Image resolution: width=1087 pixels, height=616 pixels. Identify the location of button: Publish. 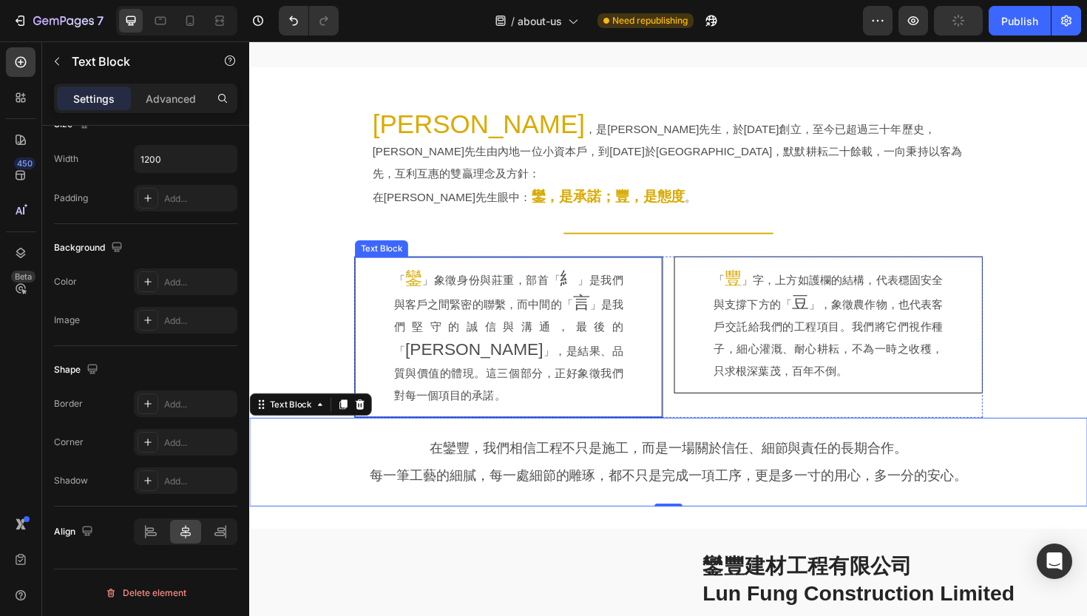
(1020, 21).